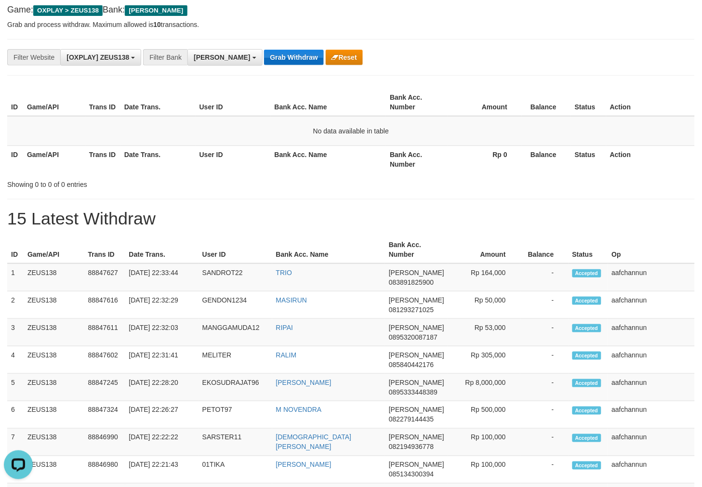  Describe the element at coordinates (235, 277) in the screenshot. I see `td: SANDROT22` at that location.